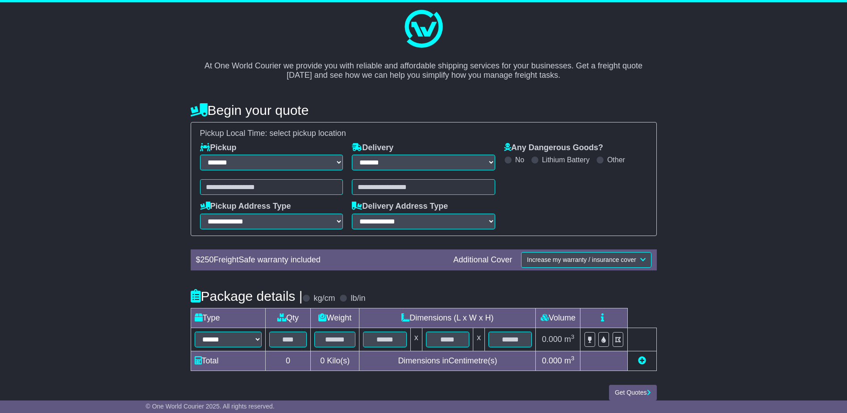  I want to click on span: Increase my warranty / insurance cover, so click(581, 259).